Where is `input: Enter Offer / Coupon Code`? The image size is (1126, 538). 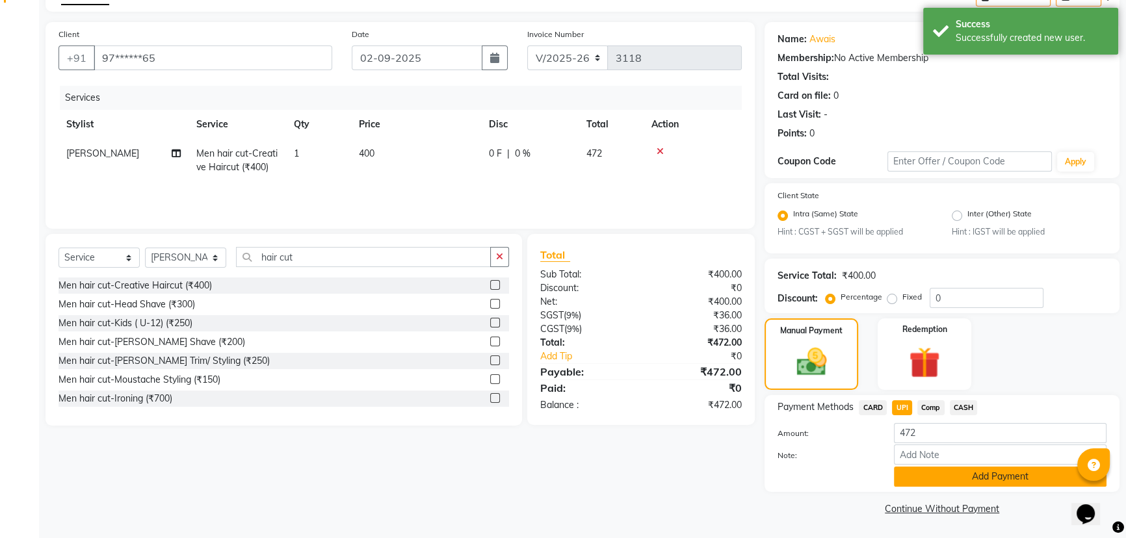
input: Enter Offer / Coupon Code is located at coordinates (969, 161).